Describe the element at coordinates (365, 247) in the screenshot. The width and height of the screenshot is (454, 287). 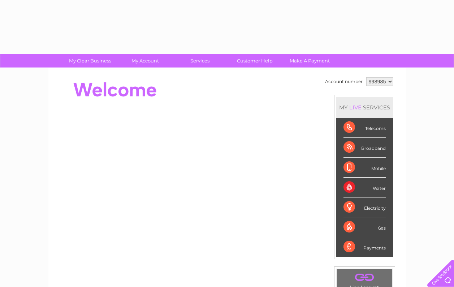
I see `div: Payments` at that location.